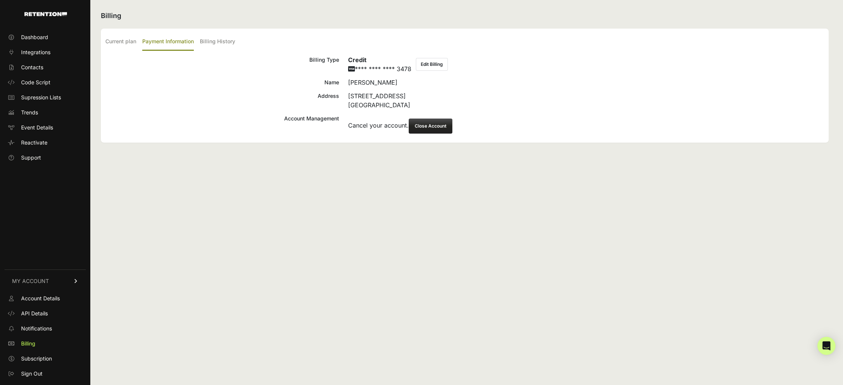  Describe the element at coordinates (41, 97) in the screenshot. I see `span: Supression Lists` at that location.